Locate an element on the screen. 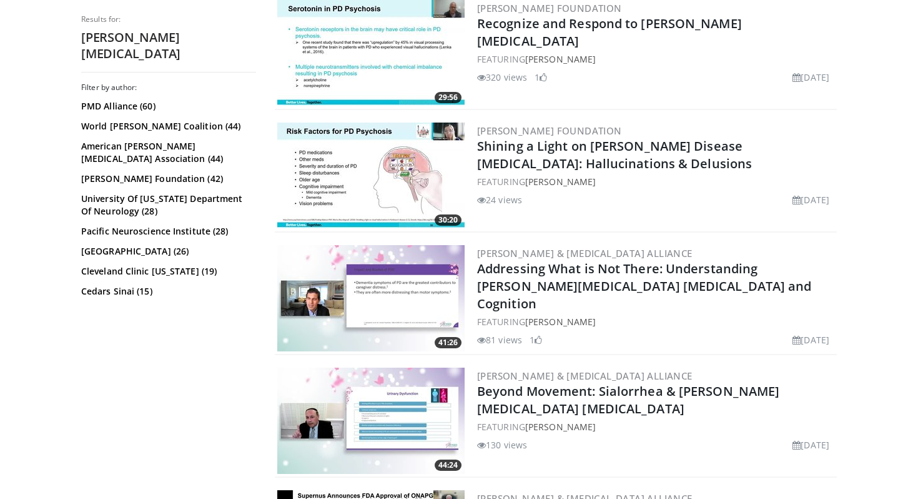 Image resolution: width=918 pixels, height=499 pixels. span: 30:20 is located at coordinates (448, 220).